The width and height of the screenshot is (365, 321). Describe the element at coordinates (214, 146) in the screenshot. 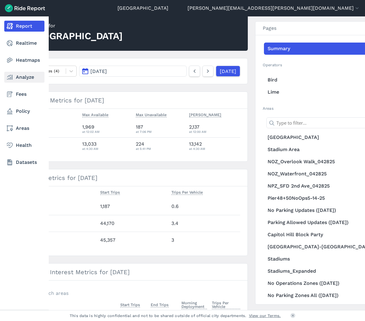

I see `div: 13,142` at that location.